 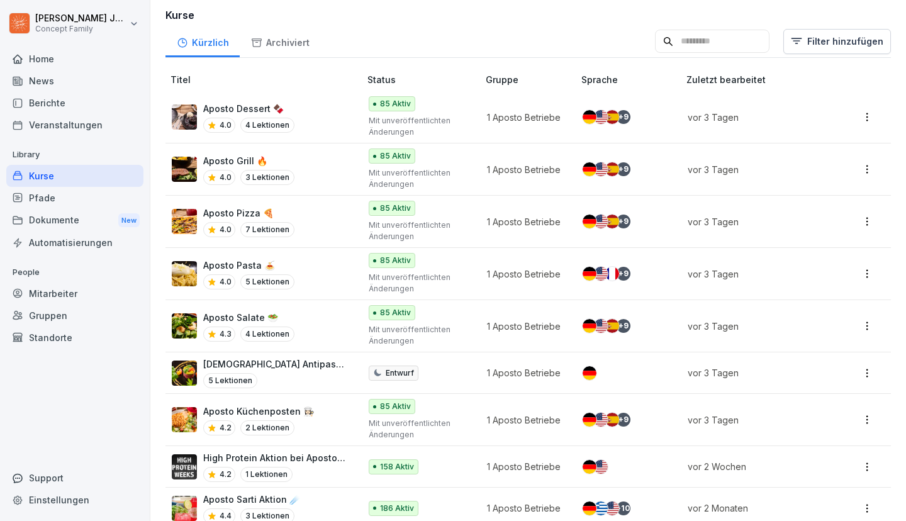 I want to click on p: Sprache, so click(x=631, y=79).